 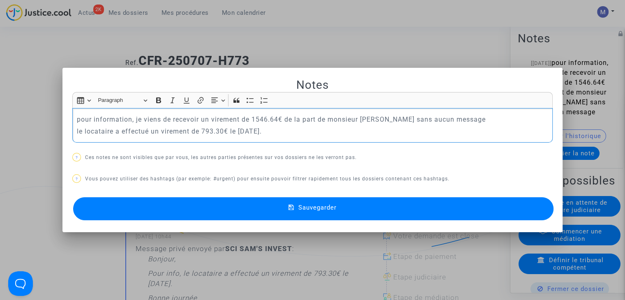 I want to click on button: Paragraph, so click(x=123, y=100).